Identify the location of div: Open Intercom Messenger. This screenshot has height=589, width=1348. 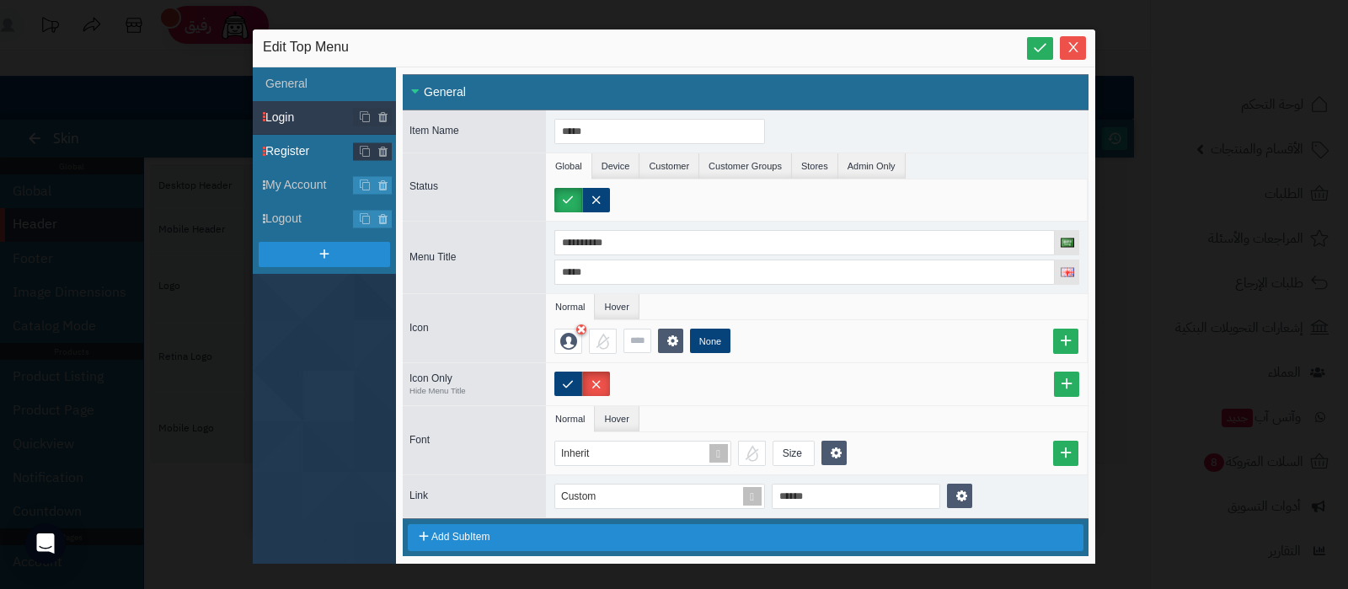
(45, 543).